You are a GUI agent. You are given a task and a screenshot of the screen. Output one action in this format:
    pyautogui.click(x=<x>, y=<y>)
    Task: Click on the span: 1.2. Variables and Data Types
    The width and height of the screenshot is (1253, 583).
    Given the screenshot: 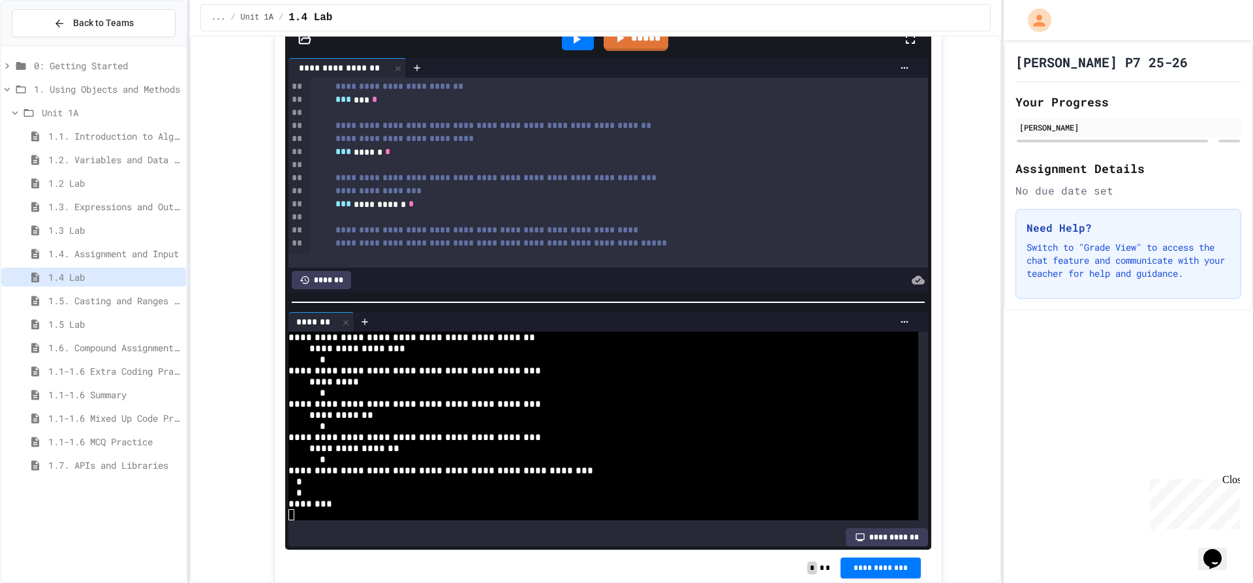 What is the action you would take?
    pyautogui.click(x=114, y=159)
    